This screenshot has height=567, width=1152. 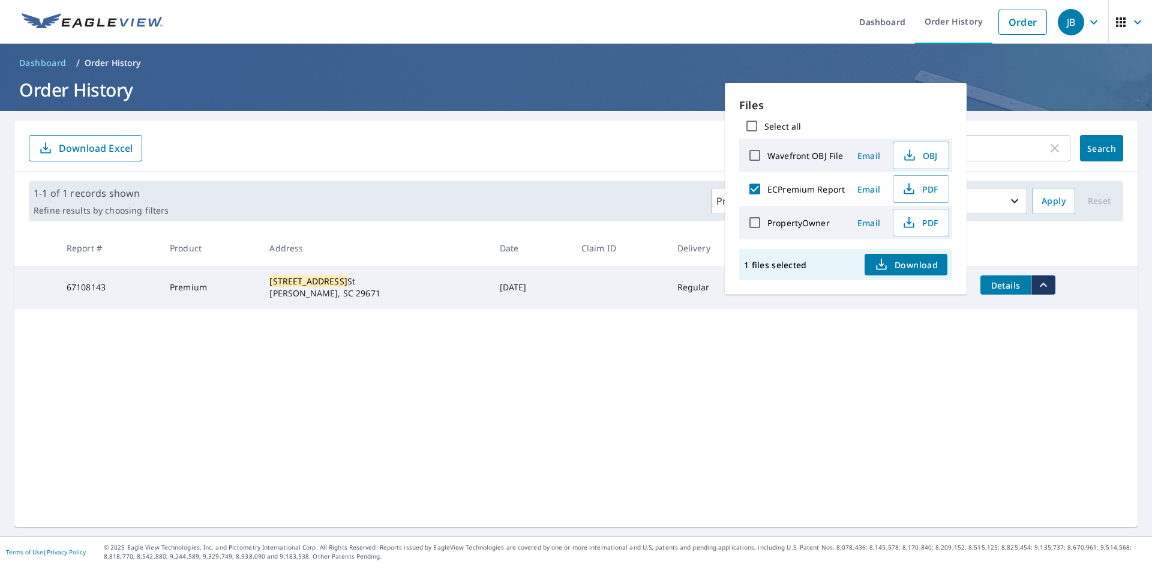 I want to click on td: Premium, so click(x=210, y=287).